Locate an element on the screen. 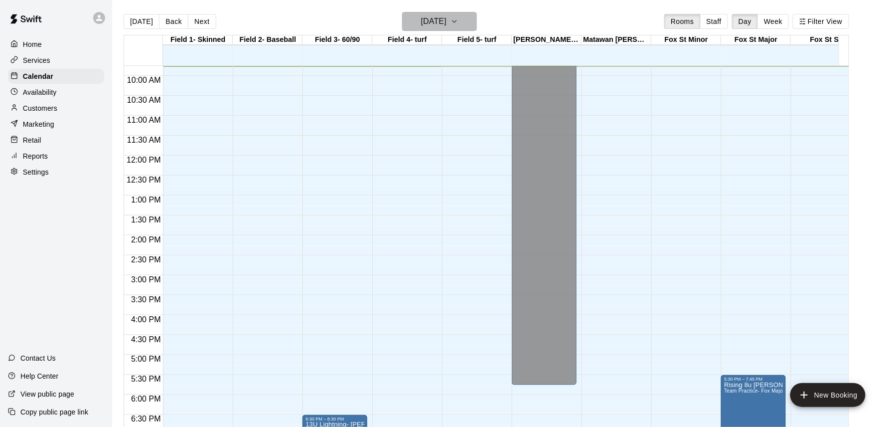 Image resolution: width=892 pixels, height=427 pixels. div: Field 5- turf is located at coordinates (477, 40).